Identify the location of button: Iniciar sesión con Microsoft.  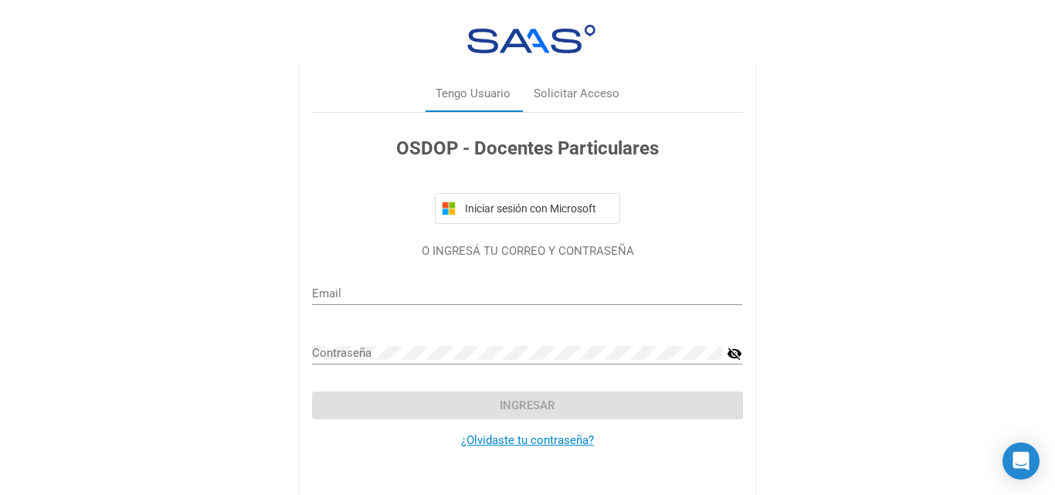
(528, 209).